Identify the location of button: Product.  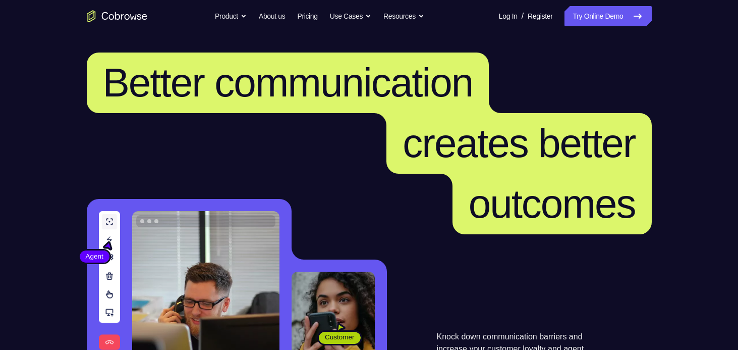
(231, 16).